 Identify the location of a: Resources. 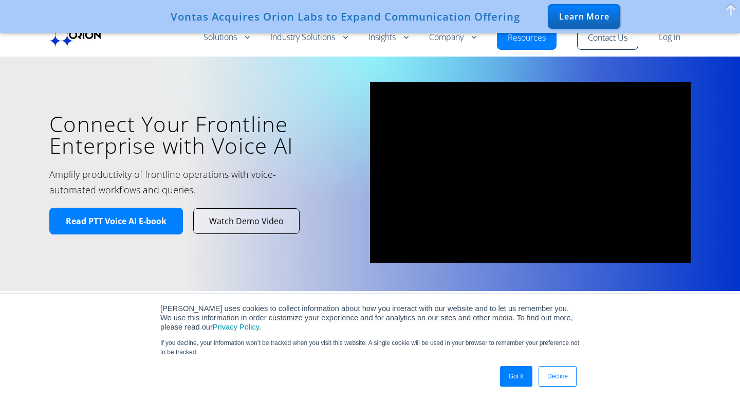
(527, 38).